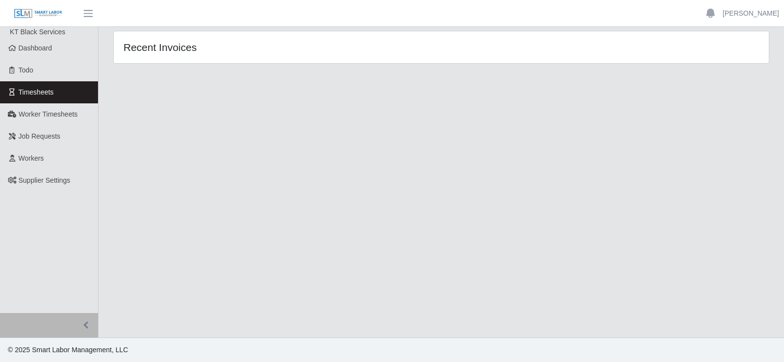  Describe the element at coordinates (68, 350) in the screenshot. I see `span: © 2025 Smart Labor Management, LLC` at that location.